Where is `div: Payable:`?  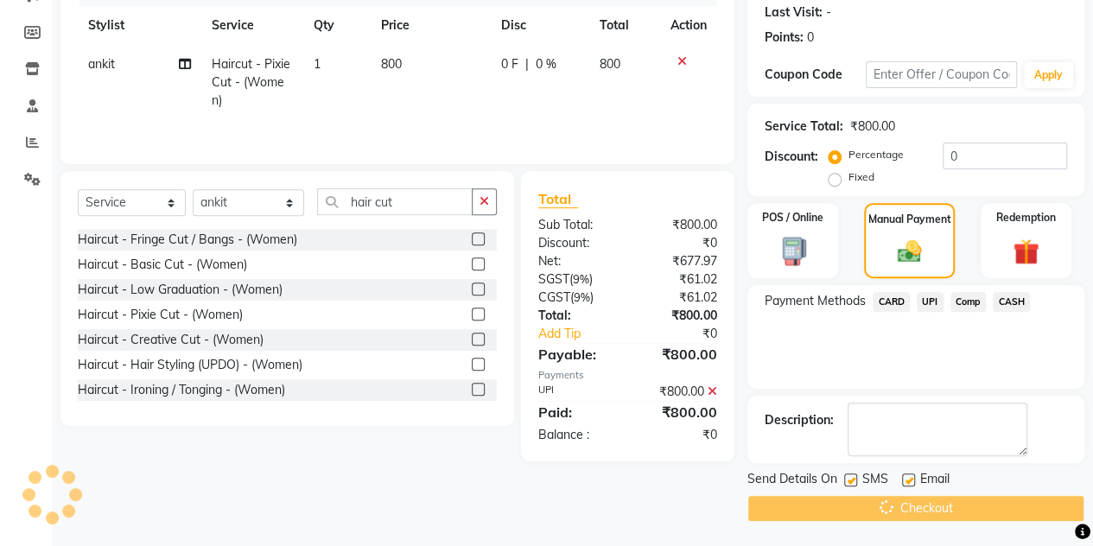
div: Payable: is located at coordinates (576, 354).